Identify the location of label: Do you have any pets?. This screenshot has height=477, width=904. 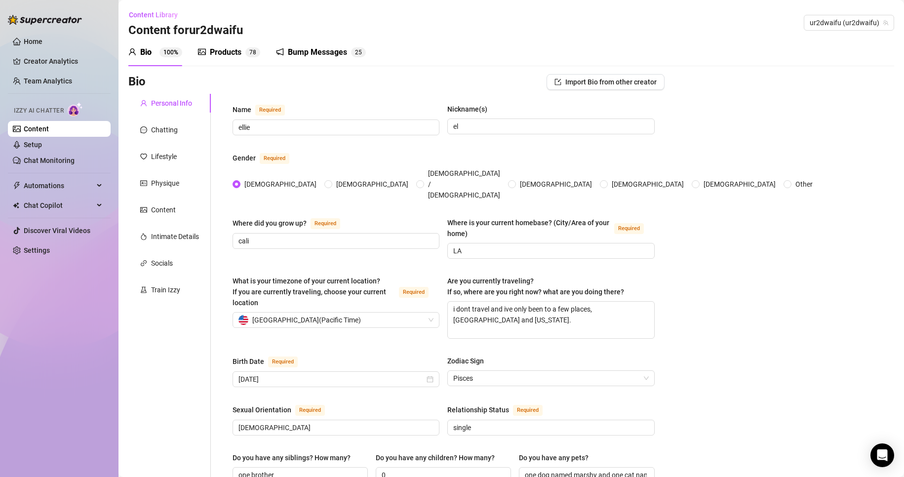
(557, 458).